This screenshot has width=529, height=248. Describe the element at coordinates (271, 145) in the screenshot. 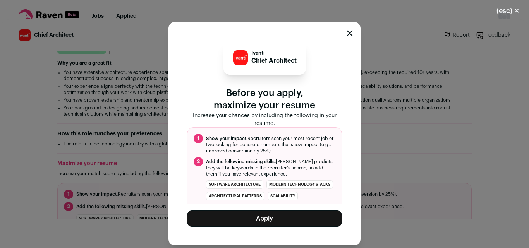

I see `span: Recruiters scan your most recent job or two looking for concrete numbers that show impact (e.g., ...` at that location.